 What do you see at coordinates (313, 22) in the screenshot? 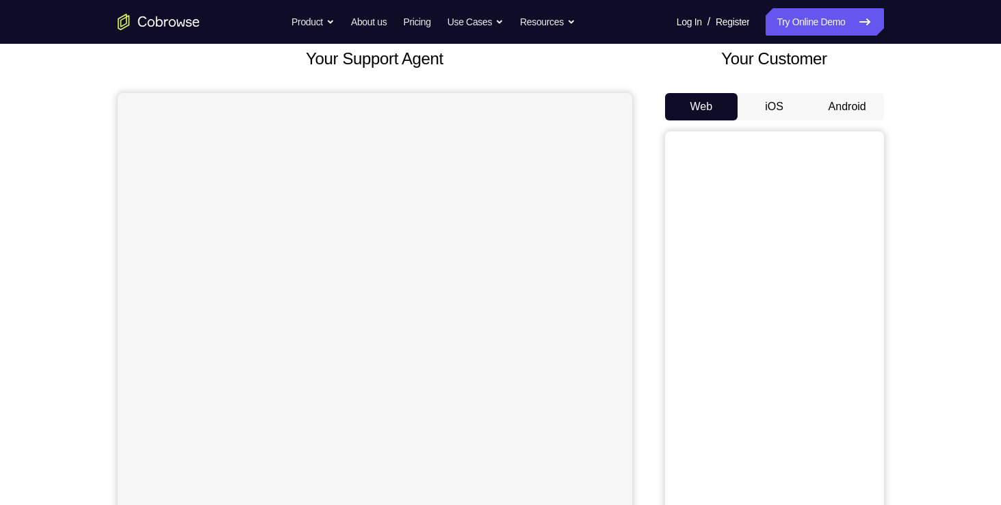
I see `button: Product` at bounding box center [313, 22].